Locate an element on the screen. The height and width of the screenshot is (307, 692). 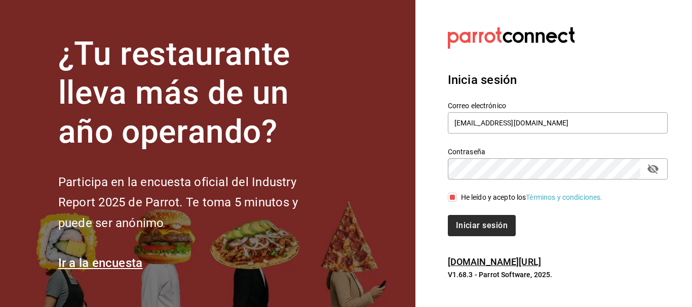
h3: Inicia sesión is located at coordinates (557, 80).